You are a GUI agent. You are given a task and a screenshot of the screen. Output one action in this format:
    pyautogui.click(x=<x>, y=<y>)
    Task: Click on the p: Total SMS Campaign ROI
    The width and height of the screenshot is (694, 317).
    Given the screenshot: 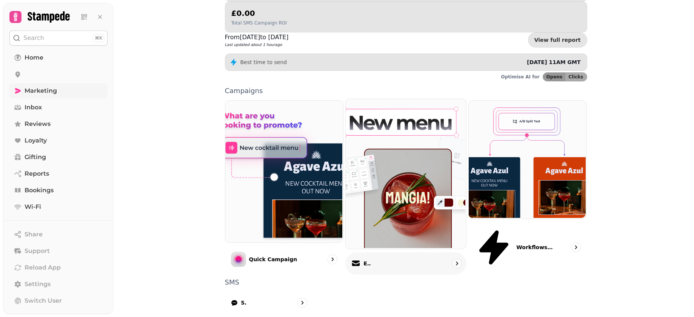 What is the action you would take?
    pyautogui.click(x=259, y=23)
    